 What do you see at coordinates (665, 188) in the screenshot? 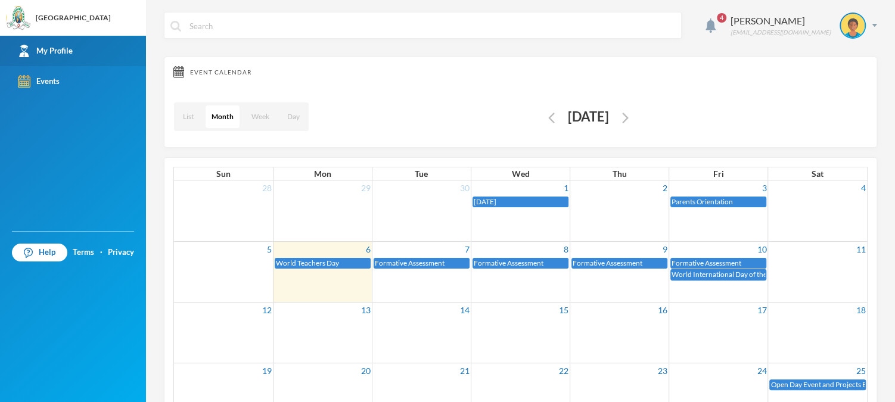
I see `a: 2` at bounding box center [665, 188].